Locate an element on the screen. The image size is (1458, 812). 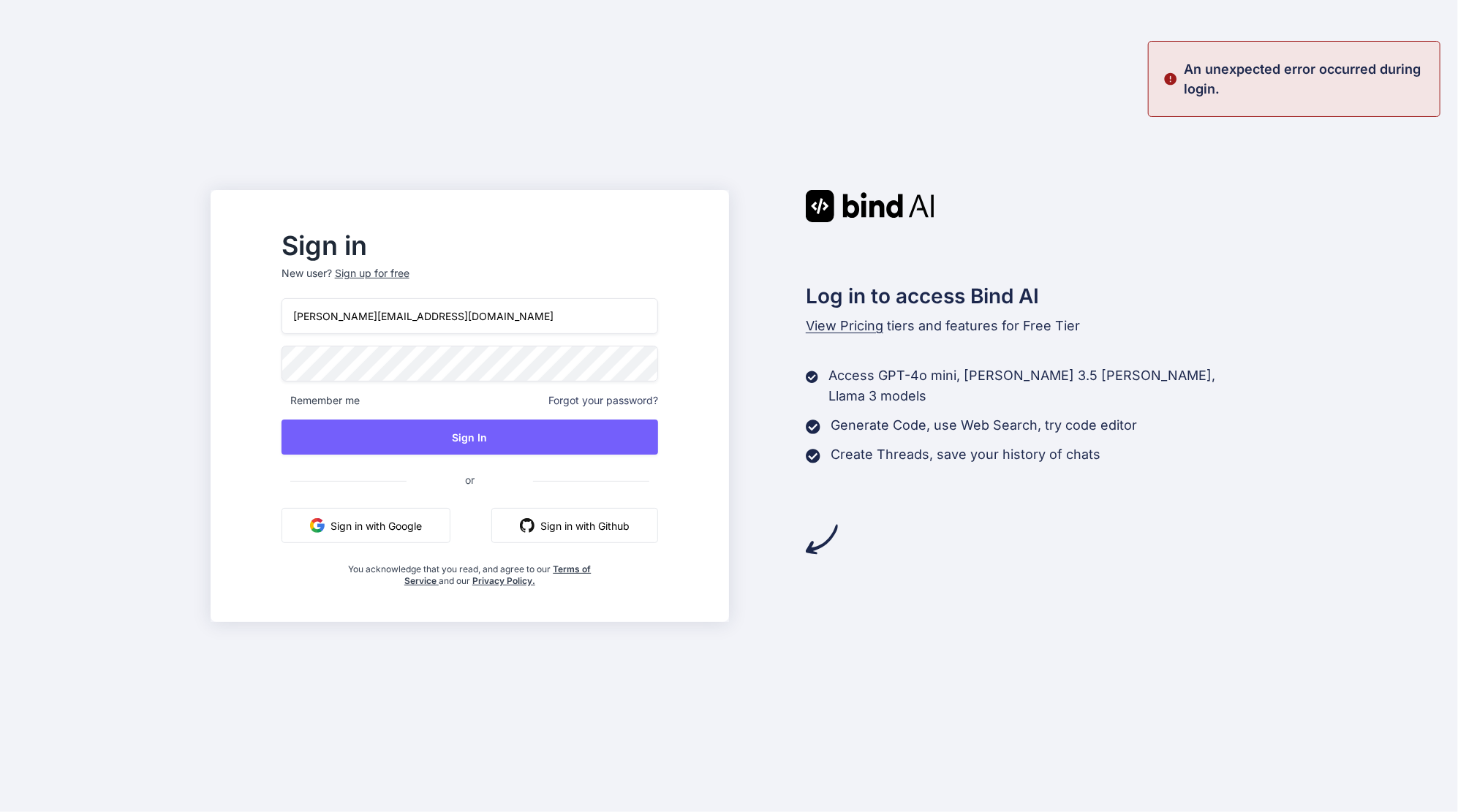
p: New user? is located at coordinates (469, 282).